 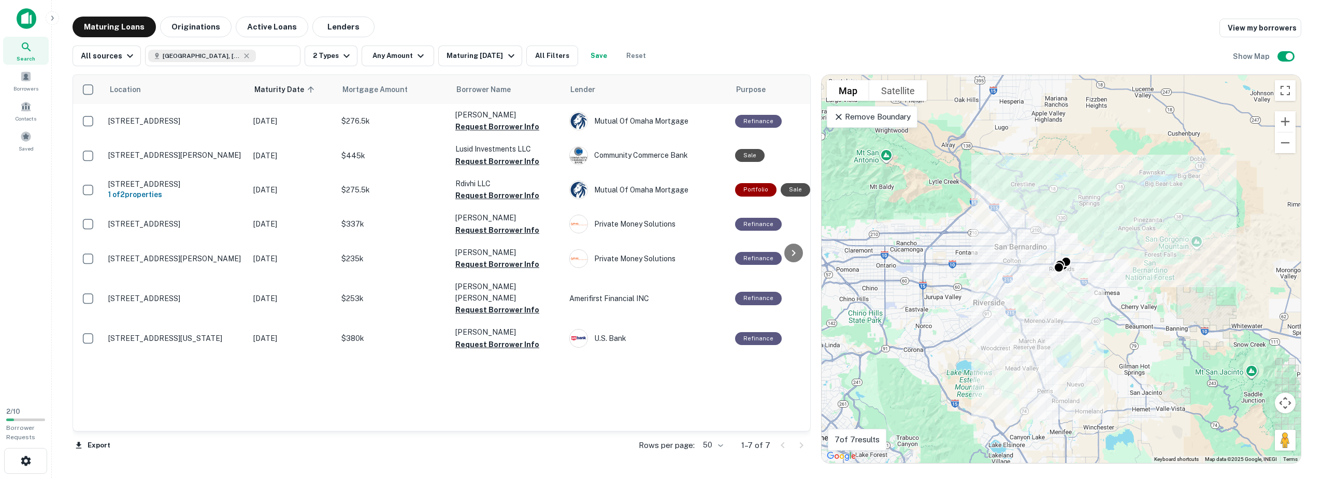 What do you see at coordinates (393, 156) in the screenshot?
I see `p: $445k` at bounding box center [393, 156].